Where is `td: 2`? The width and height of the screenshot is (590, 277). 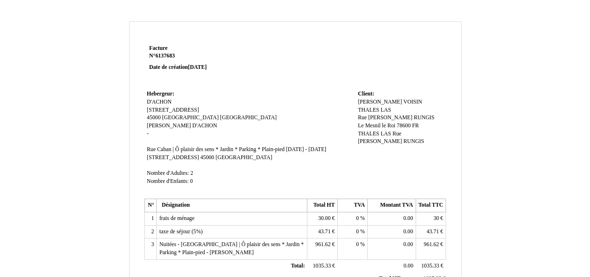 td: 2 is located at coordinates (151, 232).